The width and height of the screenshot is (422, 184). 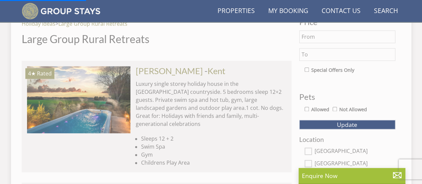 I want to click on li: Childrens Play Area, so click(x=214, y=163).